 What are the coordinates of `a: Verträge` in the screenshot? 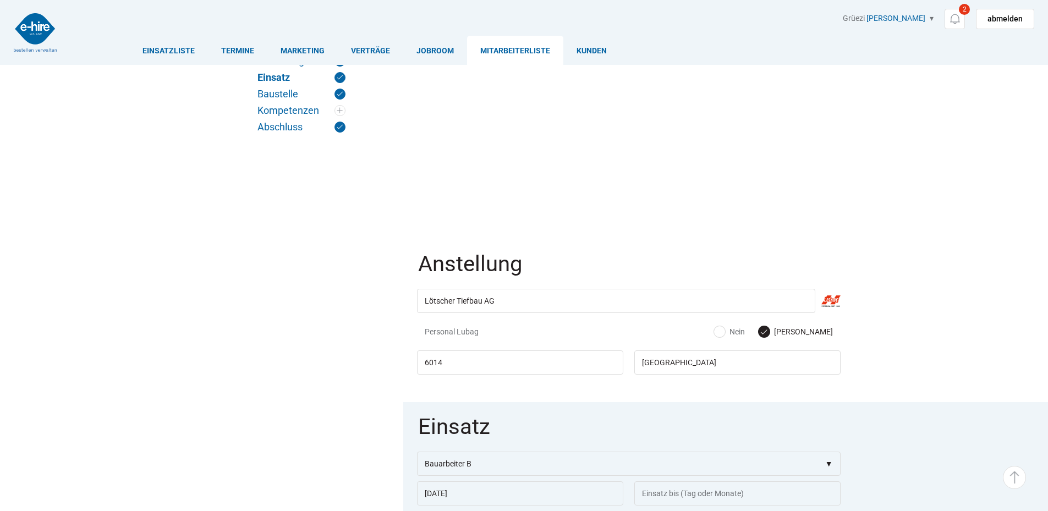 It's located at (370, 50).